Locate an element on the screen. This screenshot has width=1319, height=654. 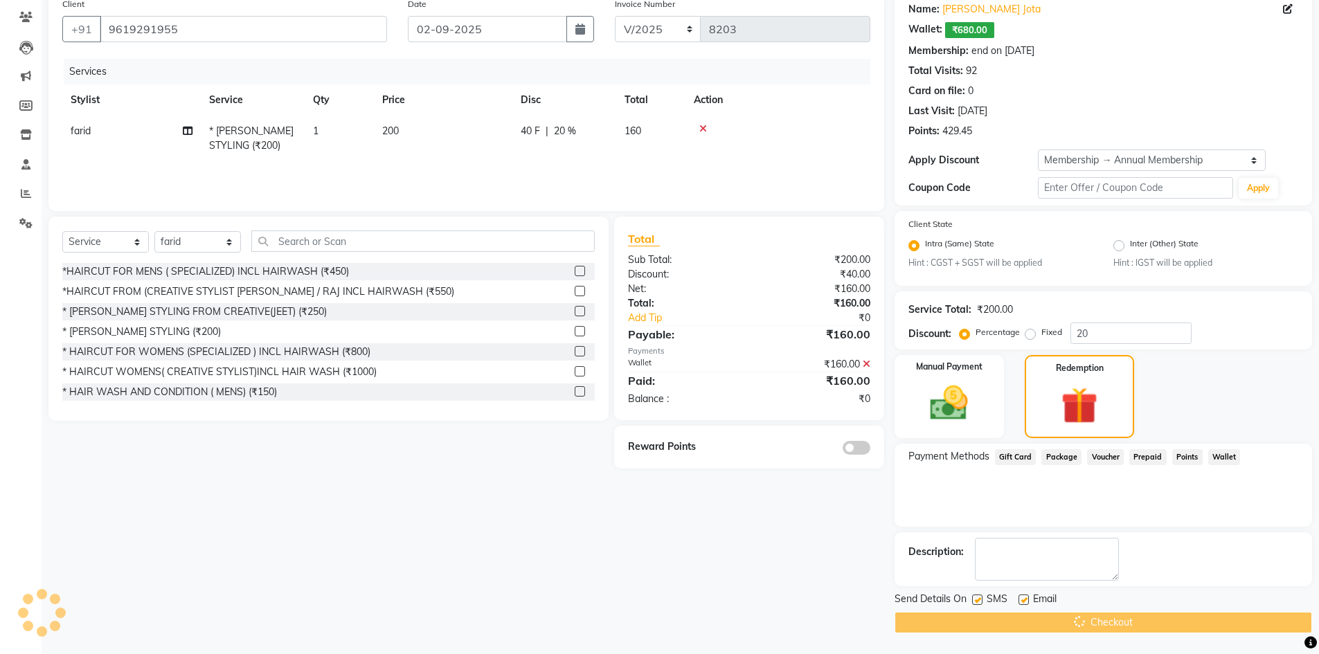
img: _cash.svg is located at coordinates (949, 403).